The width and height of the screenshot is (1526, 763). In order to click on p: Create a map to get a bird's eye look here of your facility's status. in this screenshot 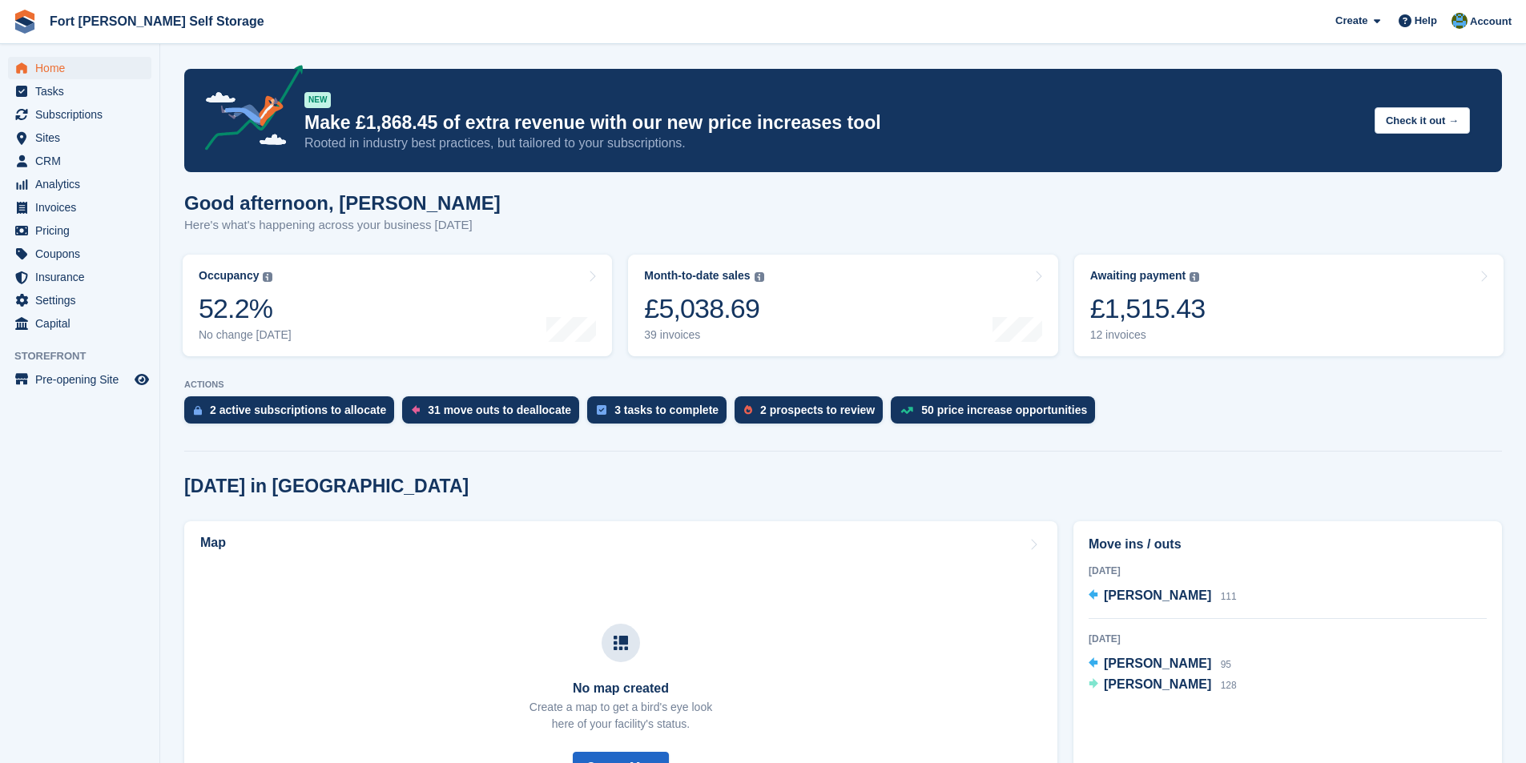, I will do `click(621, 716)`.